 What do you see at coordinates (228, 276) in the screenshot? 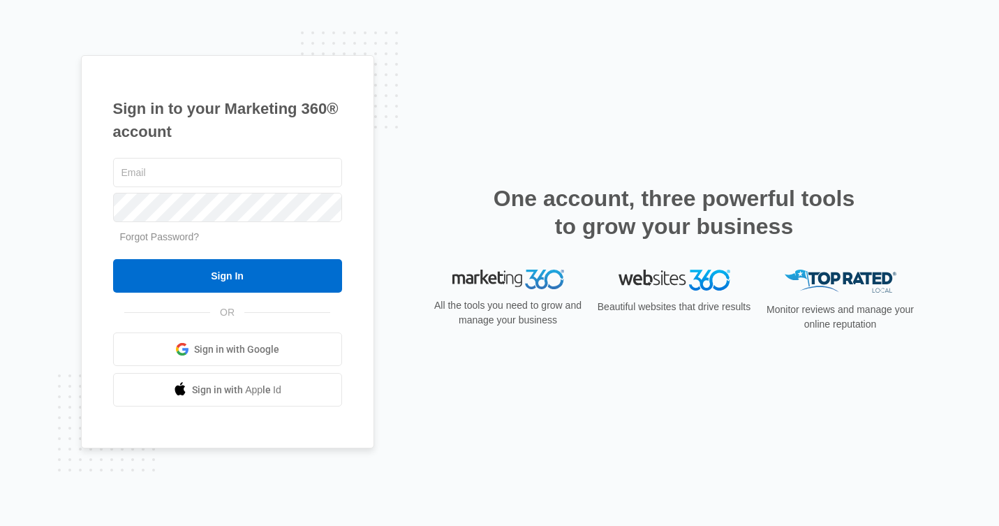
I see `input: Sign In` at bounding box center [228, 276].